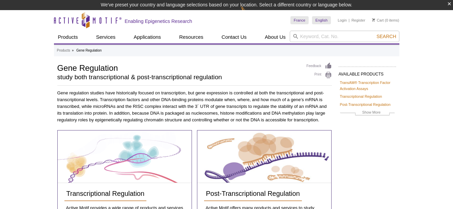 The width and height of the screenshot is (453, 209). I want to click on a: English, so click(321, 20).